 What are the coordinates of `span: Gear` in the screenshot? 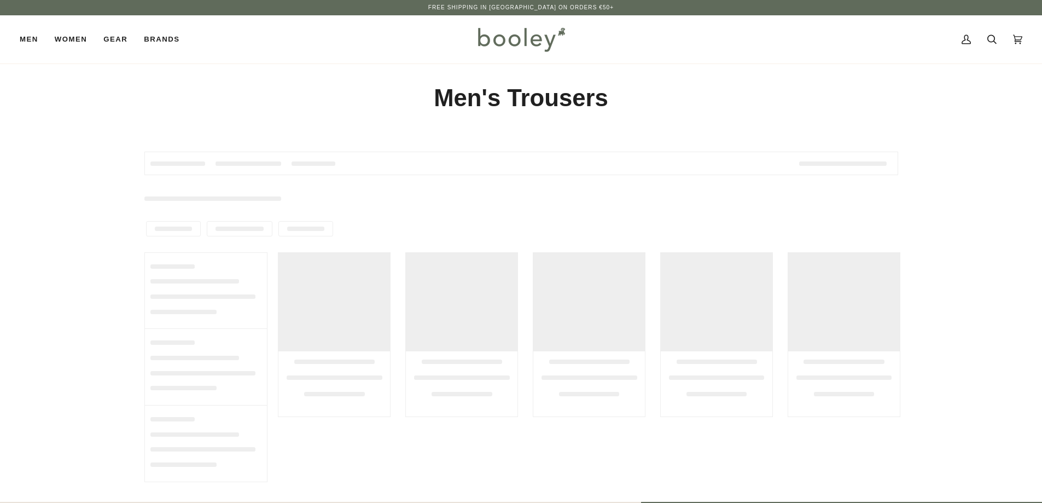 It's located at (115, 39).